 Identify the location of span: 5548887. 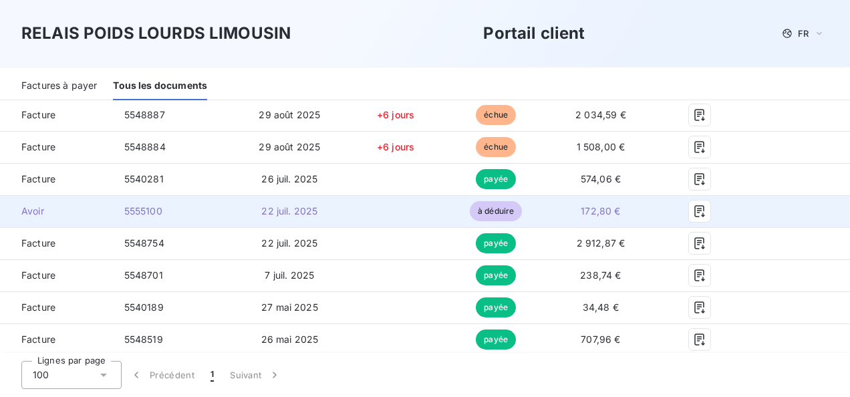
(144, 114).